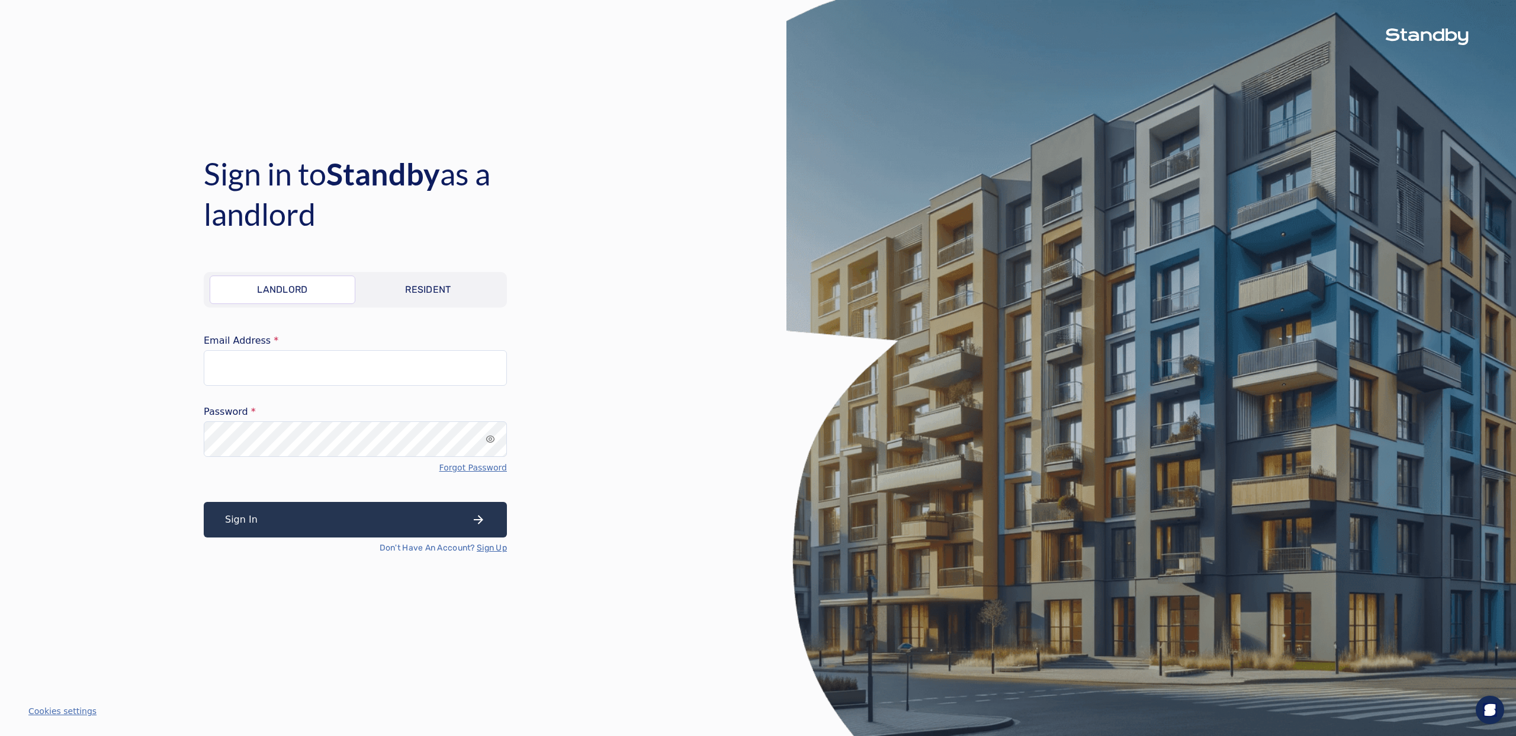  What do you see at coordinates (283, 290) in the screenshot?
I see `p: Landlord` at bounding box center [283, 290].